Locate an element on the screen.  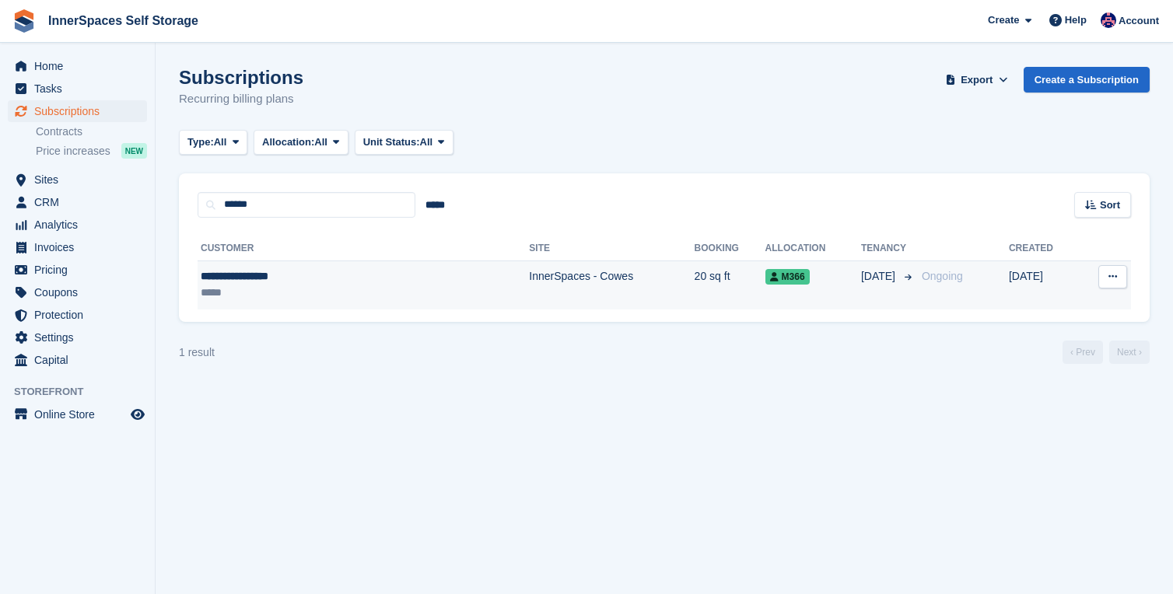
span: Analytics is located at coordinates (81, 225).